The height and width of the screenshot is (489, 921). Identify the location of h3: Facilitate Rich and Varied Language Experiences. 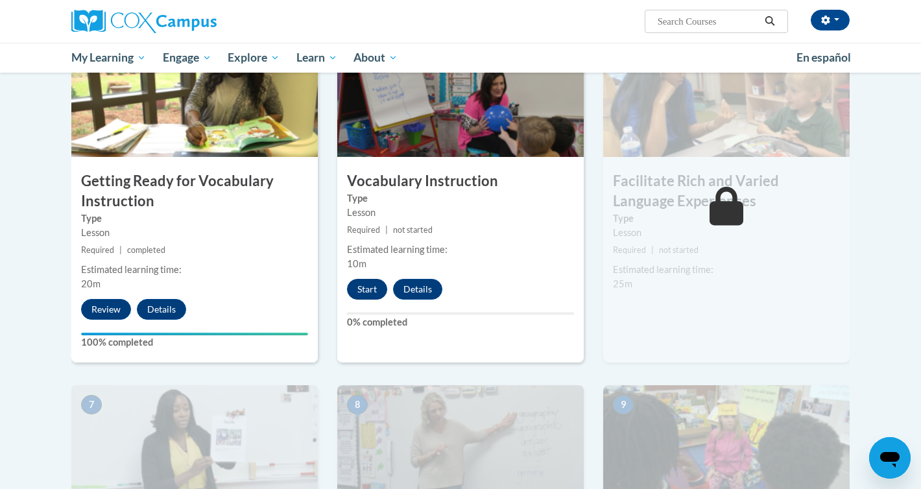
(727, 191).